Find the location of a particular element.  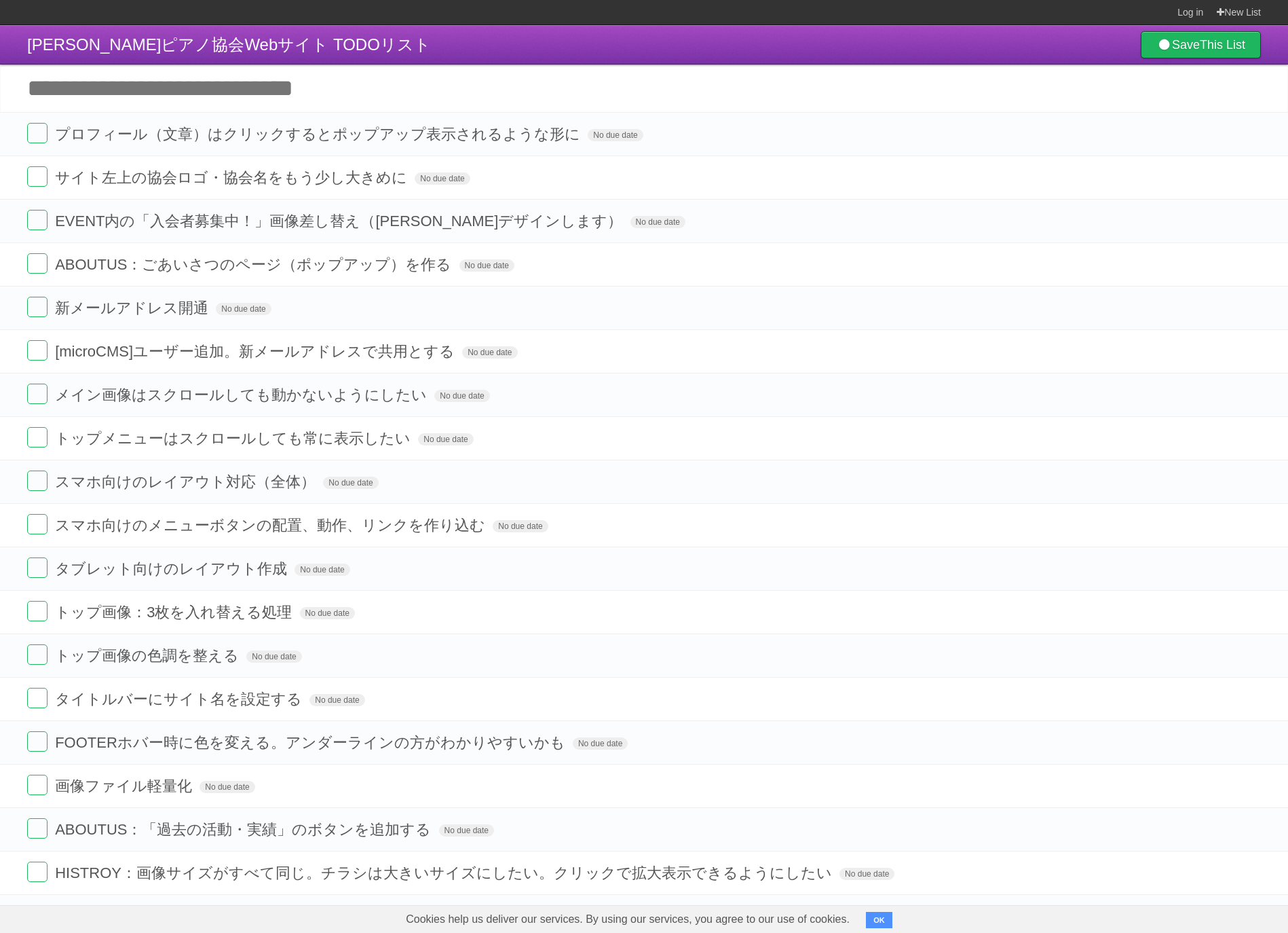

b: This List is located at coordinates (1222, 45).